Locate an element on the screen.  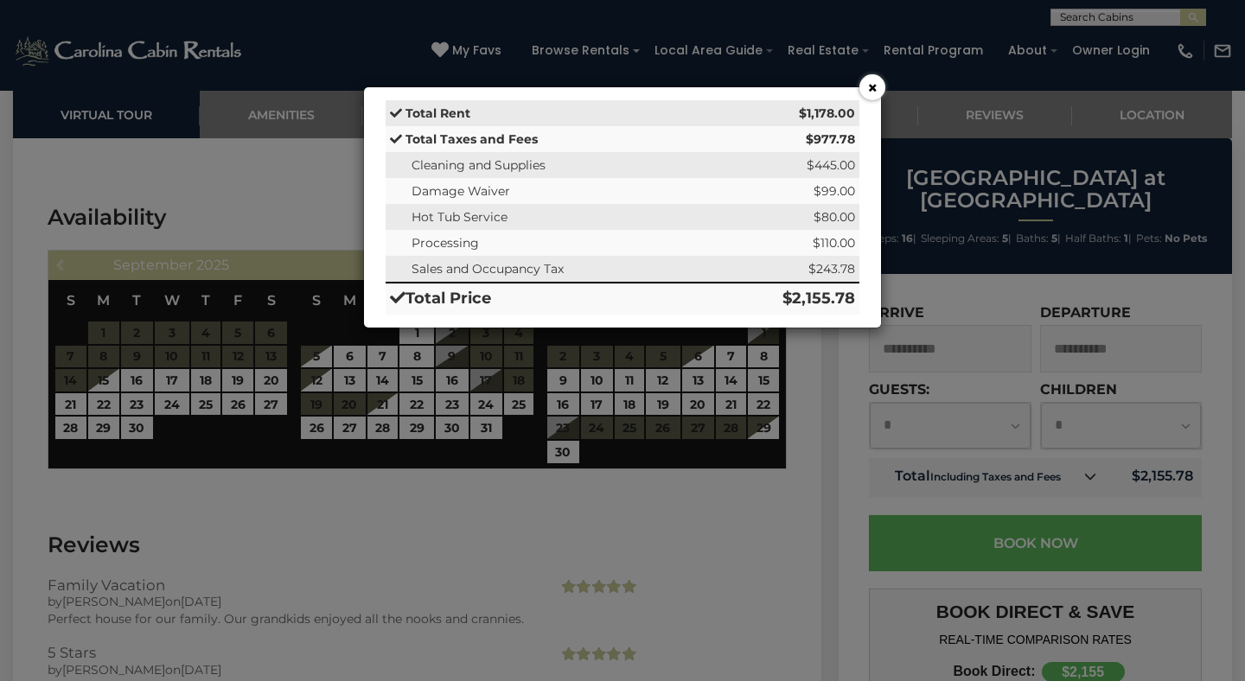
span: Sales and Occupancy Tax is located at coordinates (488, 269).